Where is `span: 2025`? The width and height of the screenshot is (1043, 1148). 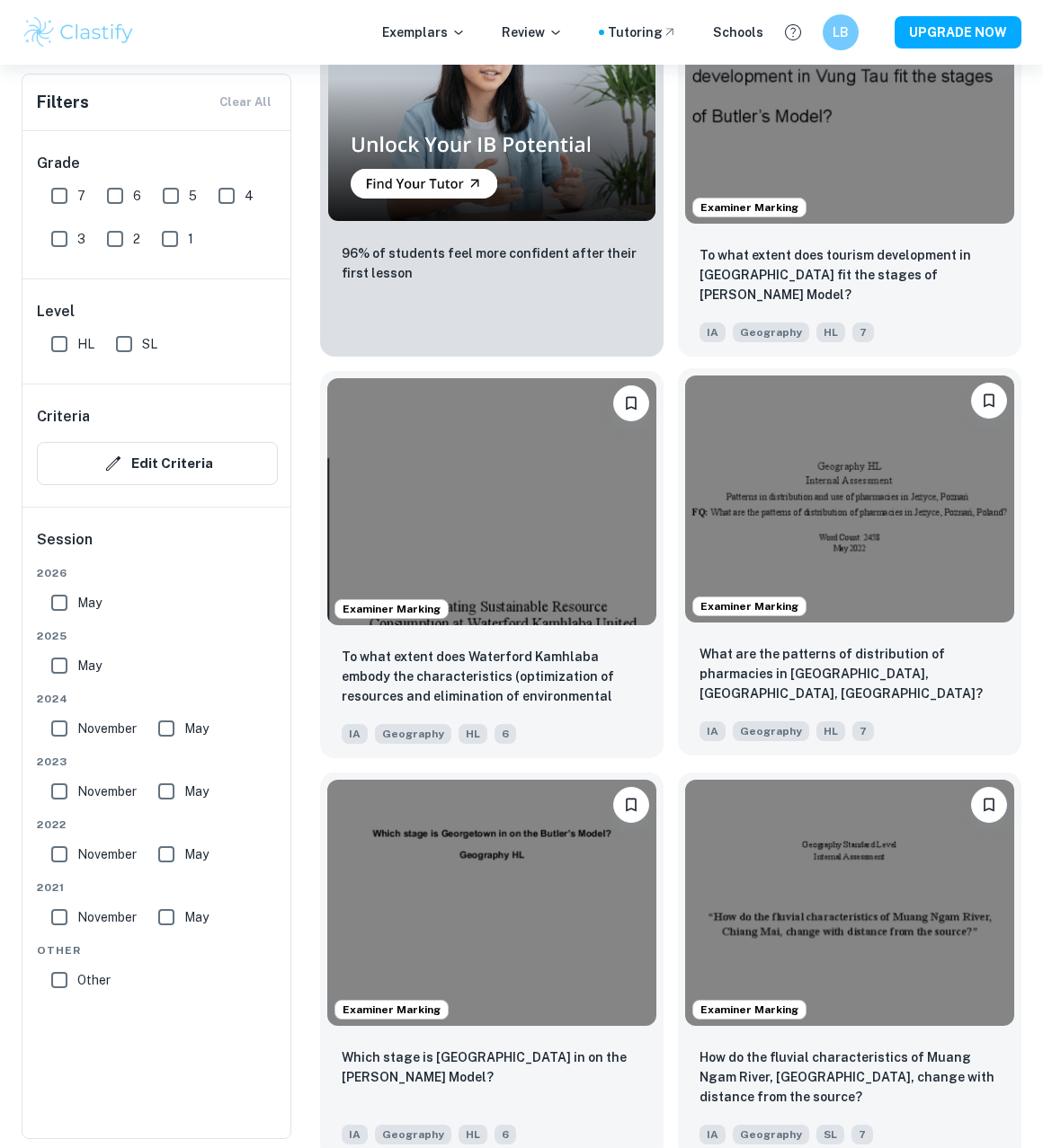 span: 2025 is located at coordinates (157, 636).